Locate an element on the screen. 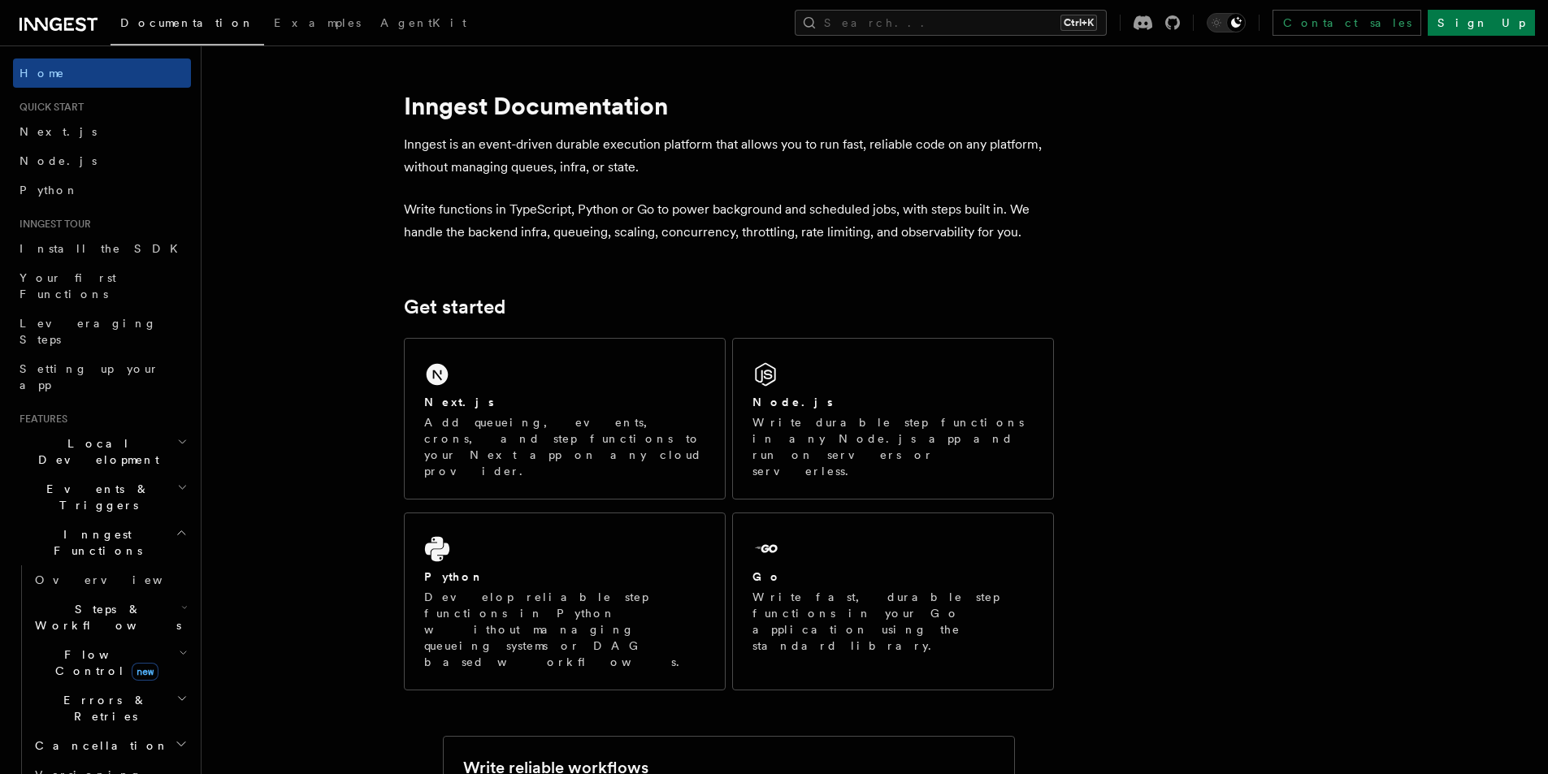 This screenshot has height=774, width=1548. h1: Inngest Documentation is located at coordinates (729, 106).